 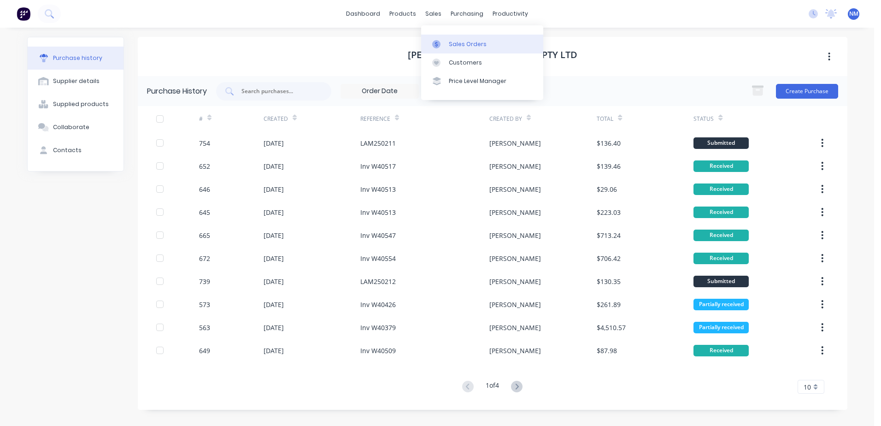 I want to click on div: $223.03, so click(x=609, y=212).